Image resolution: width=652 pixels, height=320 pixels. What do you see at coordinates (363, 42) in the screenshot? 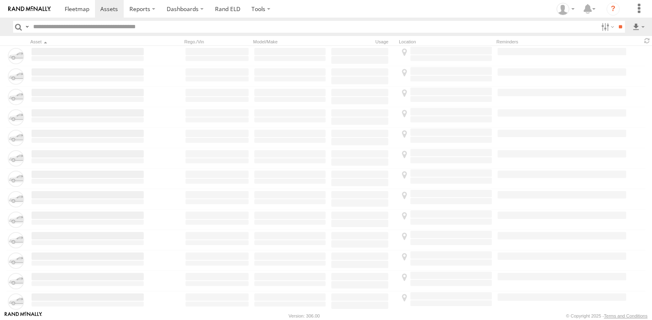
I see `div: Usage` at bounding box center [363, 42].